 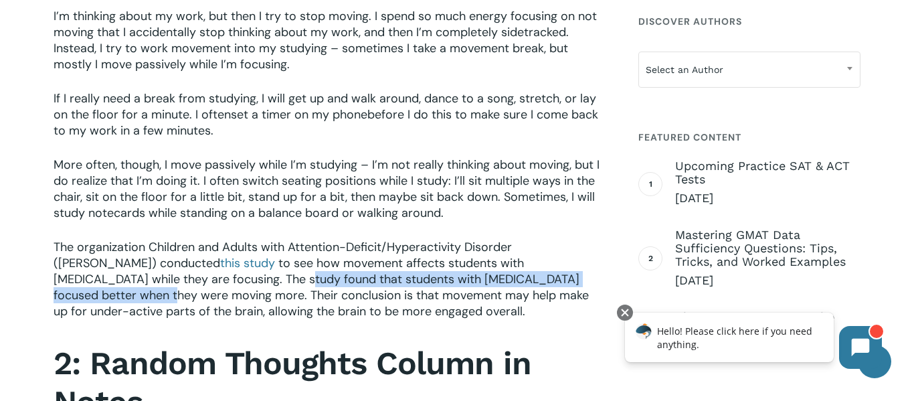 I want to click on img: Avatar, so click(x=33, y=29).